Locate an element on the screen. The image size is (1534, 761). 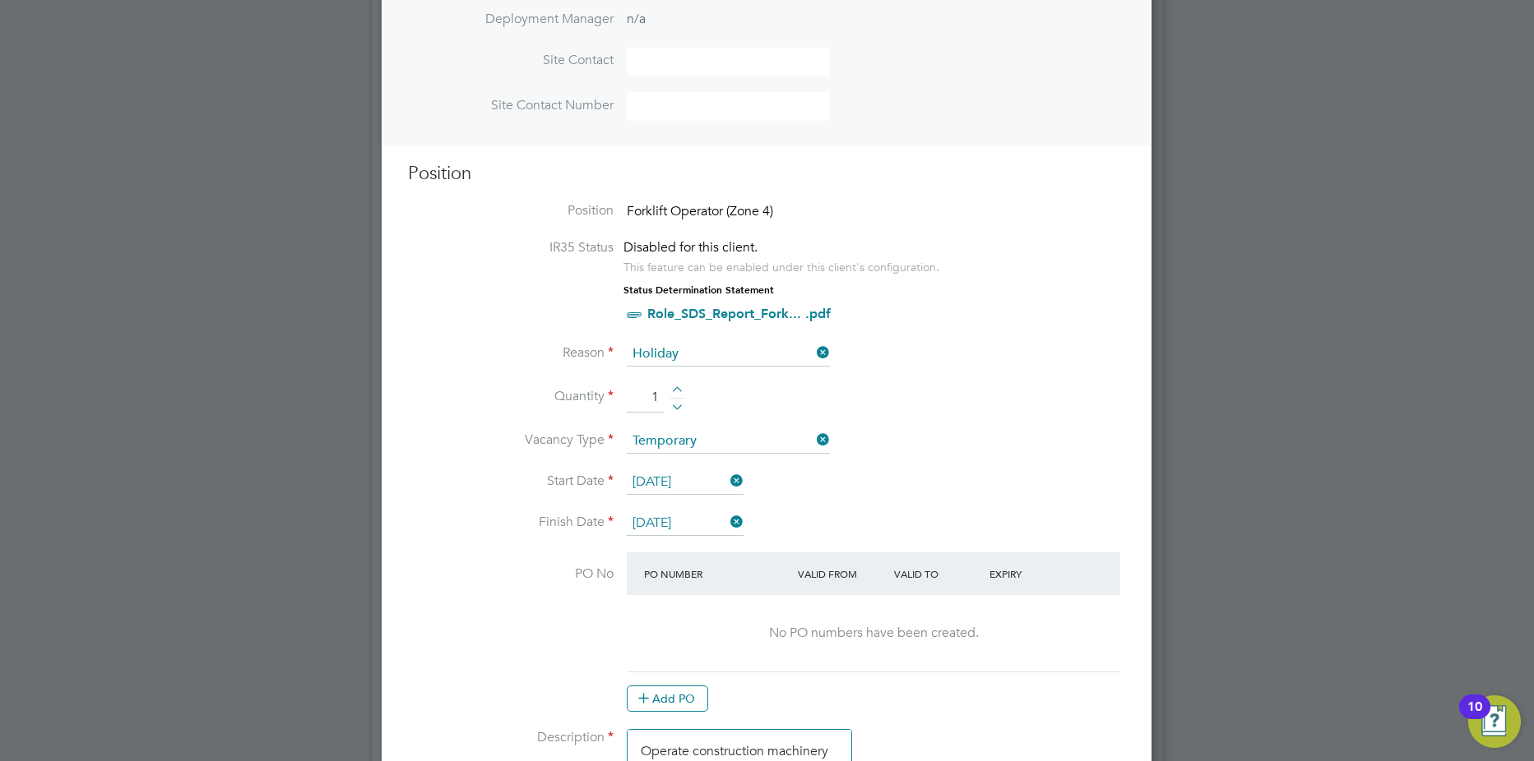
label: Start Date is located at coordinates (511, 481).